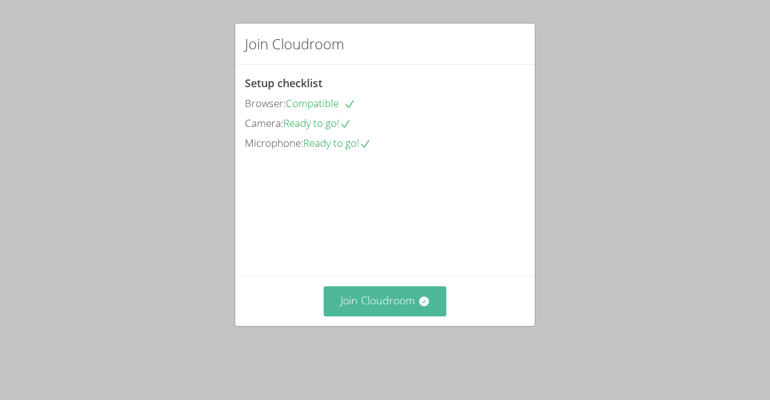 Image resolution: width=770 pixels, height=400 pixels. I want to click on button: Join Cloudroom, so click(385, 301).